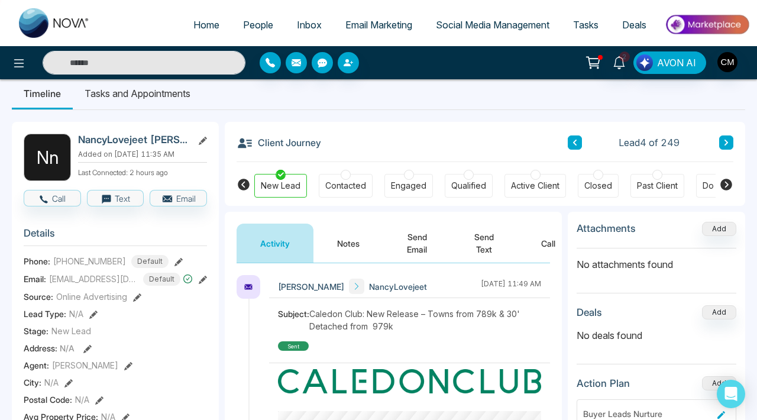 This screenshot has width=757, height=420. I want to click on p: No deals found, so click(656, 335).